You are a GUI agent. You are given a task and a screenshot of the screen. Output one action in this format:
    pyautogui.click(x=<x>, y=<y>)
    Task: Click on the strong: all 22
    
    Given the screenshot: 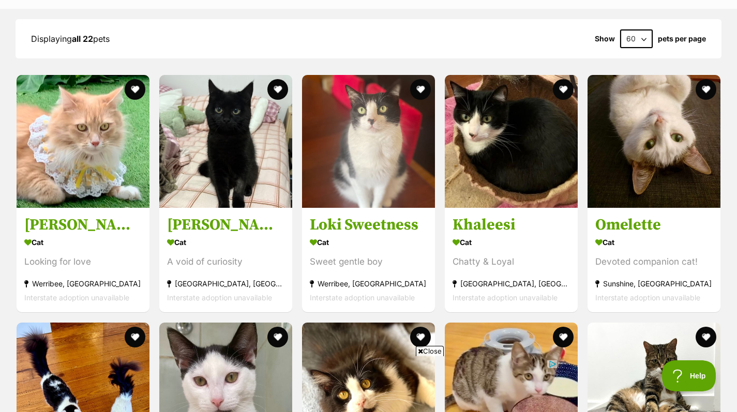 What is the action you would take?
    pyautogui.click(x=82, y=39)
    